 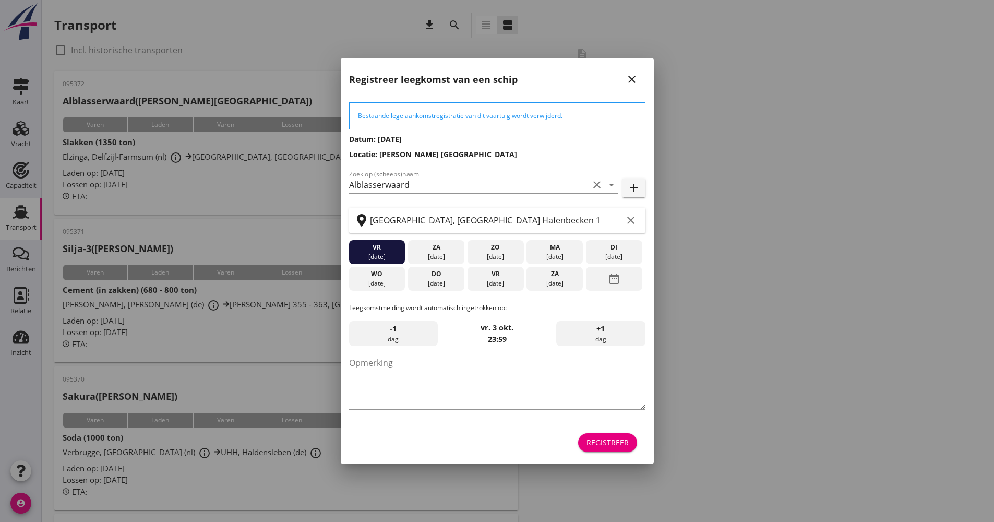 I want to click on h2: Registreer leegkomst van een schip, so click(x=433, y=79).